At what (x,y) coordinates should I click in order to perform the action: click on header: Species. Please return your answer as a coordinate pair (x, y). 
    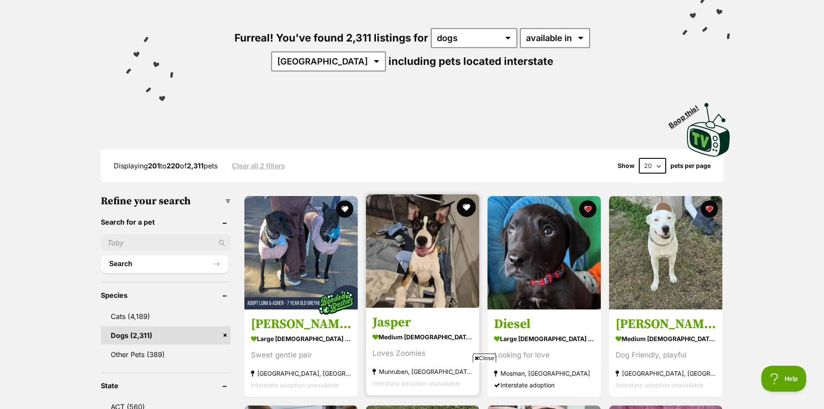
    Looking at the image, I should click on (166, 295).